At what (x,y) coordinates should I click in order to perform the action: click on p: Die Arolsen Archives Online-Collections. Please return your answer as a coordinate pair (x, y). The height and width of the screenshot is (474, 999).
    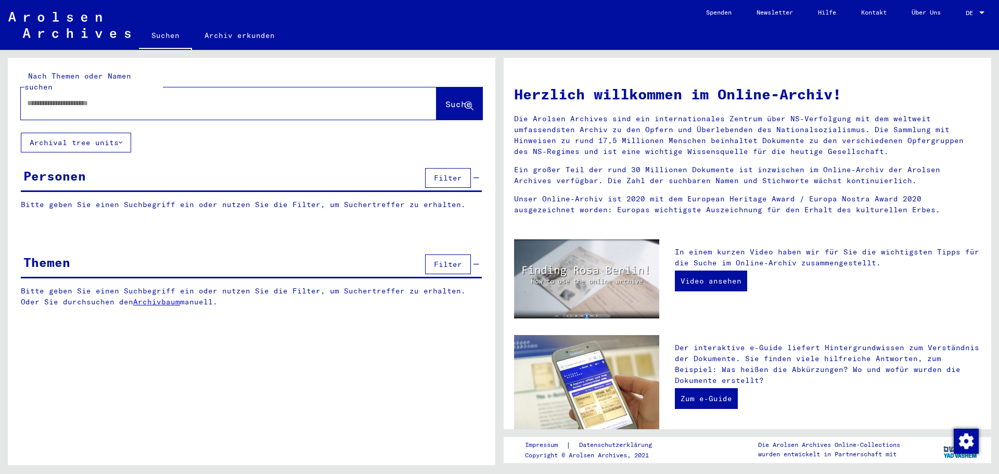
    Looking at the image, I should click on (829, 445).